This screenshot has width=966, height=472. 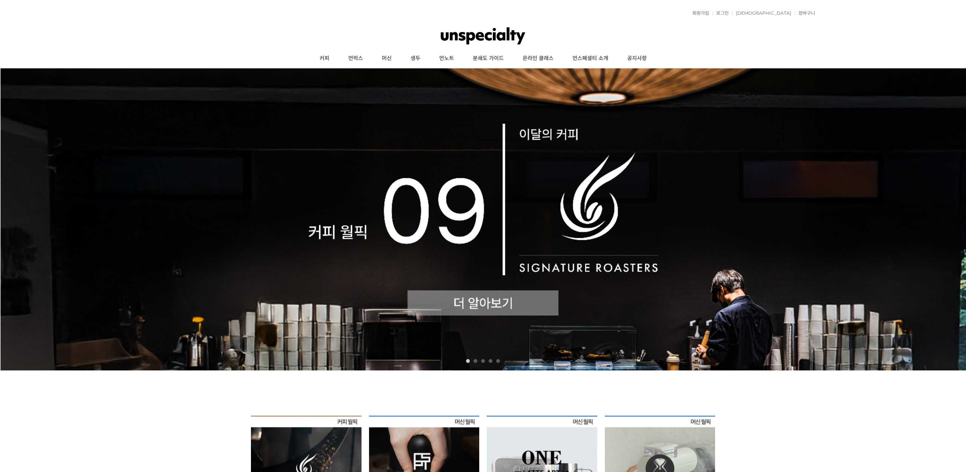 What do you see at coordinates (468, 361) in the screenshot?
I see `a: 1` at bounding box center [468, 361].